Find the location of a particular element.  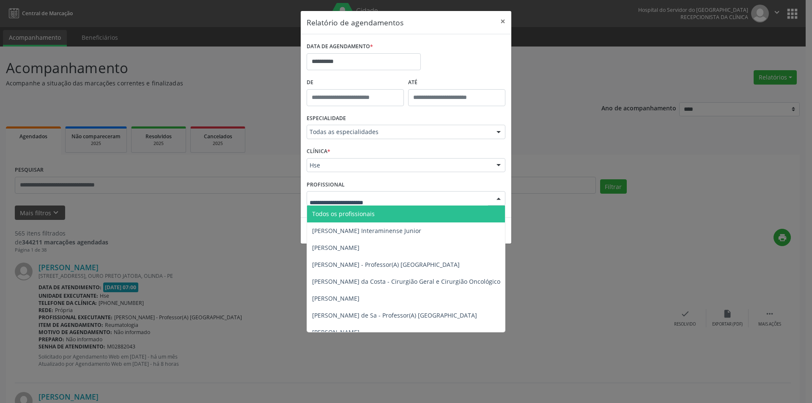

label: ATÉ is located at coordinates (457, 82).